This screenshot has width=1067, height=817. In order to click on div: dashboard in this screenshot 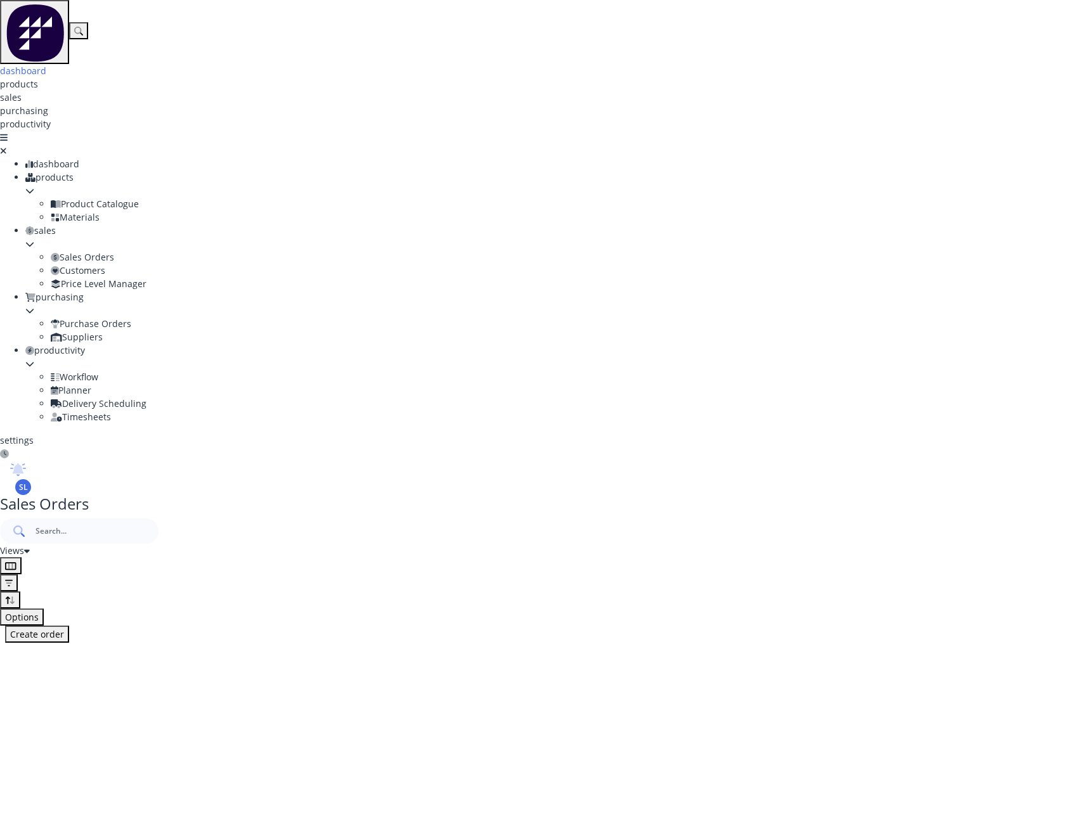, I will do `click(546, 164)`.